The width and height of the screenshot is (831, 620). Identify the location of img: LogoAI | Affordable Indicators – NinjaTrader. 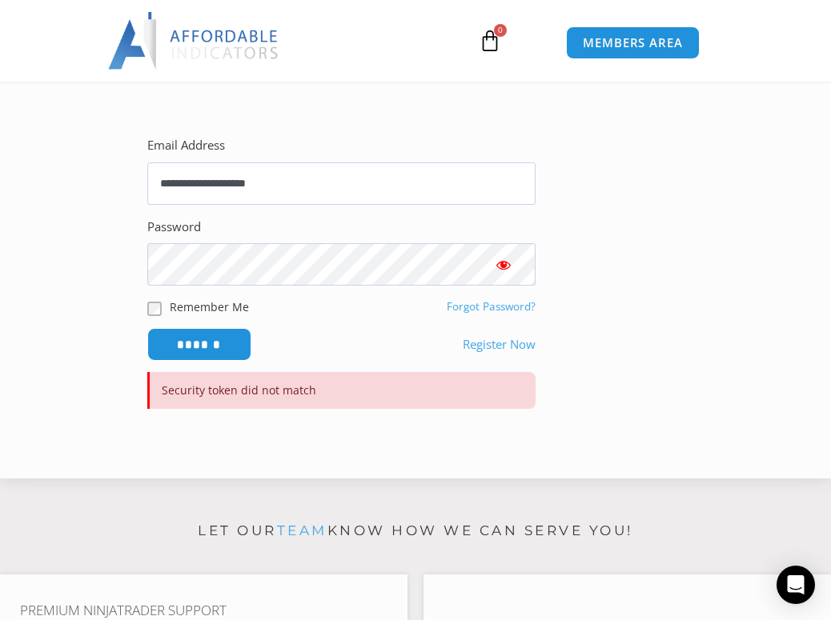
(194, 41).